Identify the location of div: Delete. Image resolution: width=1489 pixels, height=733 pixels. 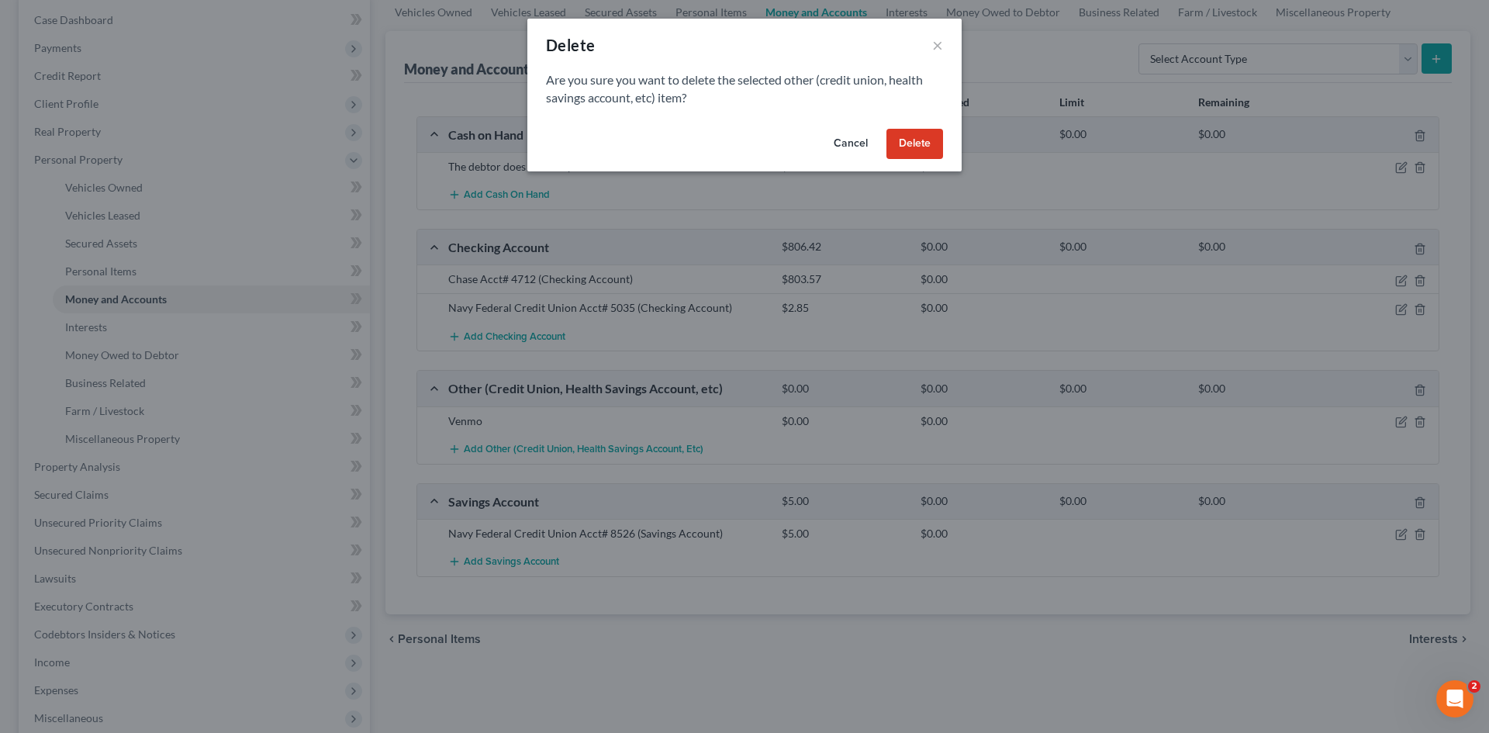
(570, 45).